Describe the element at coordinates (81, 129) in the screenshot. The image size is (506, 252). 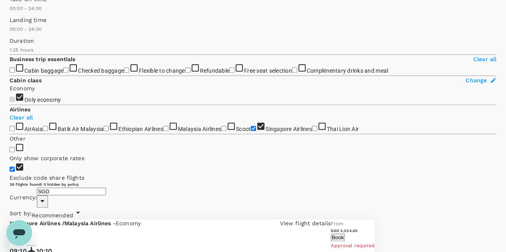
I see `span: Batik Air Malaysia` at that location.